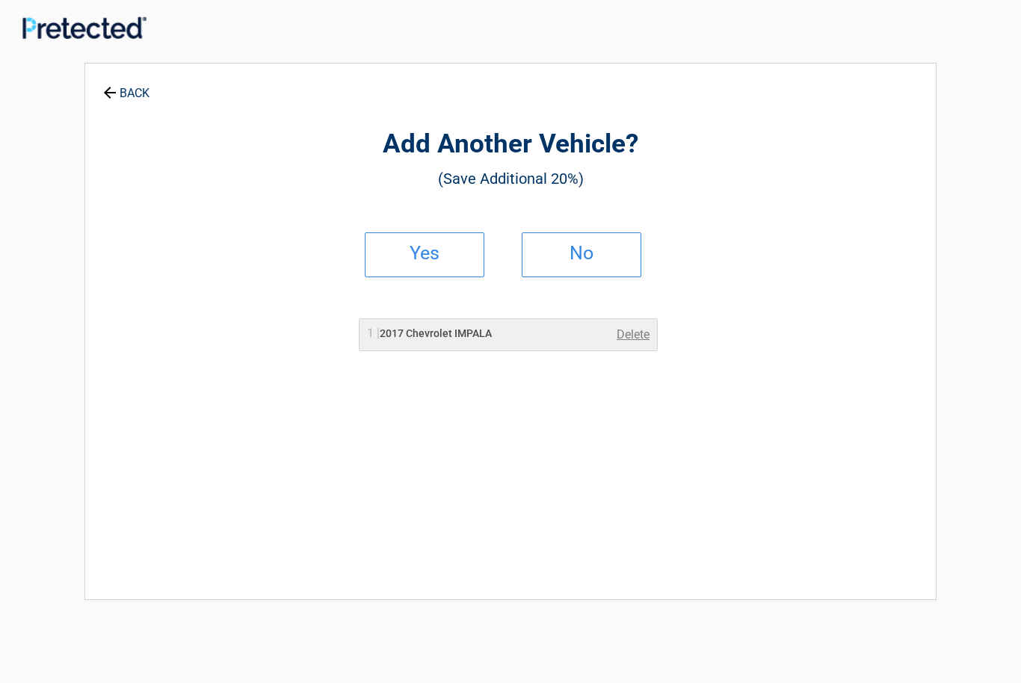  What do you see at coordinates (373, 332) in the screenshot?
I see `span: 1 |` at bounding box center [373, 332].